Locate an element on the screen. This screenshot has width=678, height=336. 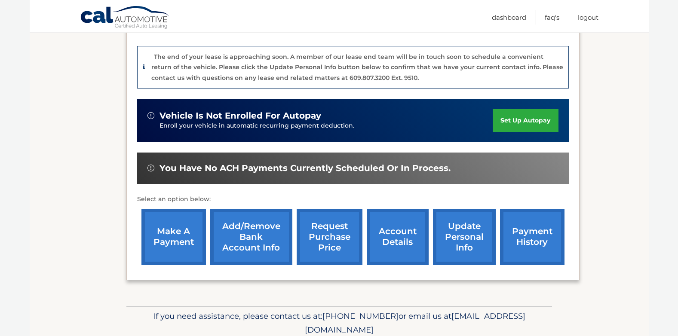
p: Enroll your vehicle in automatic recurring payment deduction. is located at coordinates (326, 126).